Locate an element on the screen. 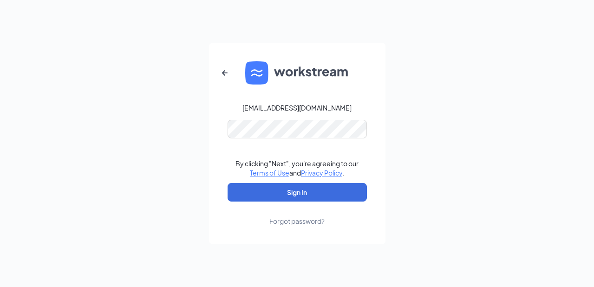 This screenshot has width=594, height=287. img: WS logo and Workstream text is located at coordinates (297, 73).